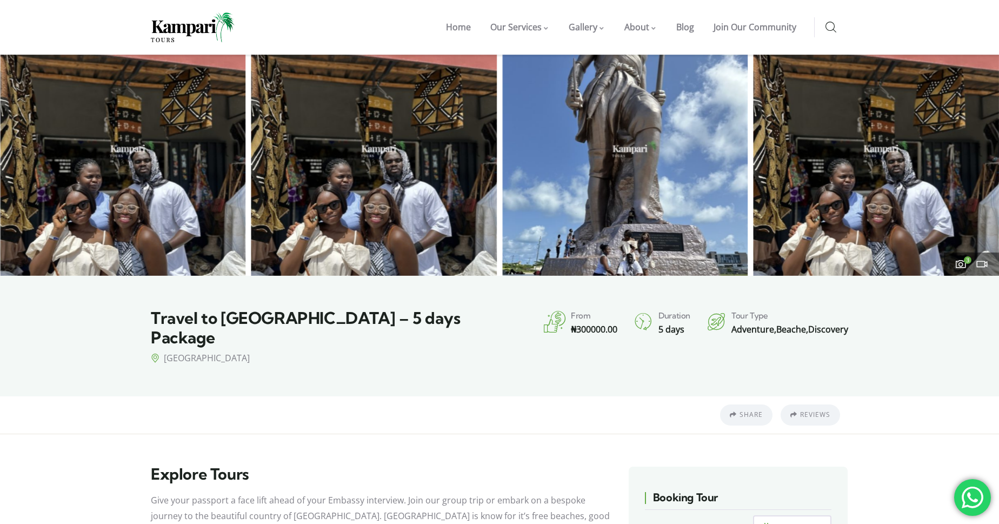 The image size is (999, 524). What do you see at coordinates (968, 260) in the screenshot?
I see `span: 3` at bounding box center [968, 260].